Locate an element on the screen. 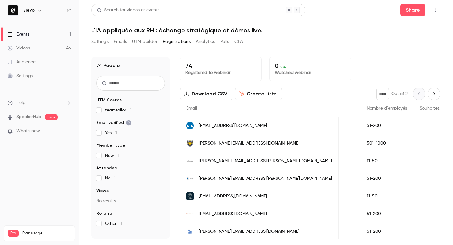 This screenshot has height=245, width=453. p: Out of 2 is located at coordinates (399, 94).